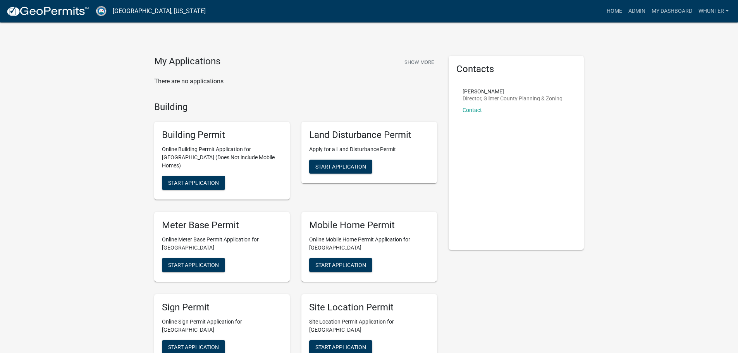  Describe the element at coordinates (222, 225) in the screenshot. I see `h5: Meter Base Permit` at that location.